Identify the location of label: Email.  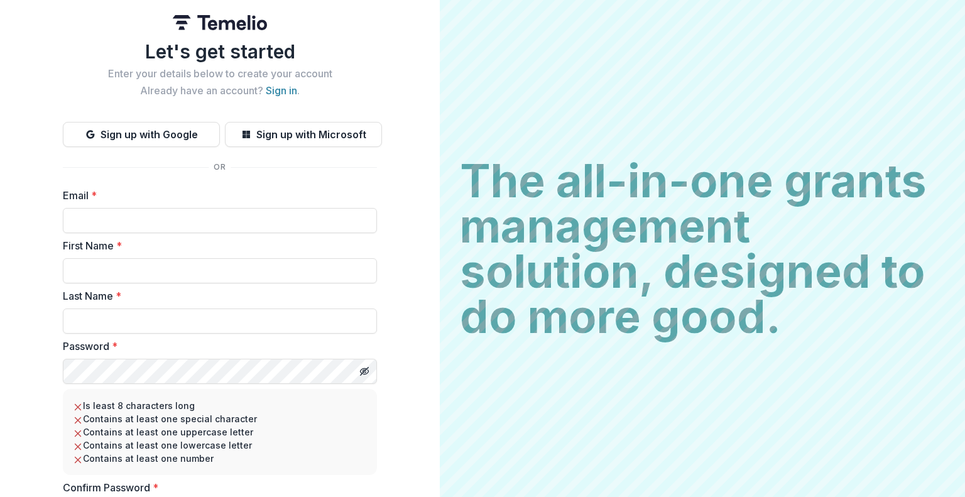
(216, 195).